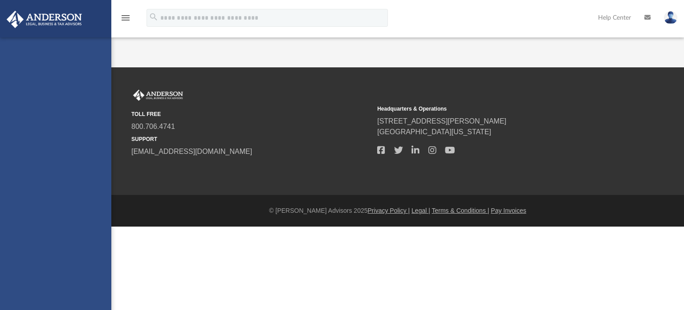 The image size is (684, 310). Describe the element at coordinates (508, 210) in the screenshot. I see `a: Pay Invoices` at that location.